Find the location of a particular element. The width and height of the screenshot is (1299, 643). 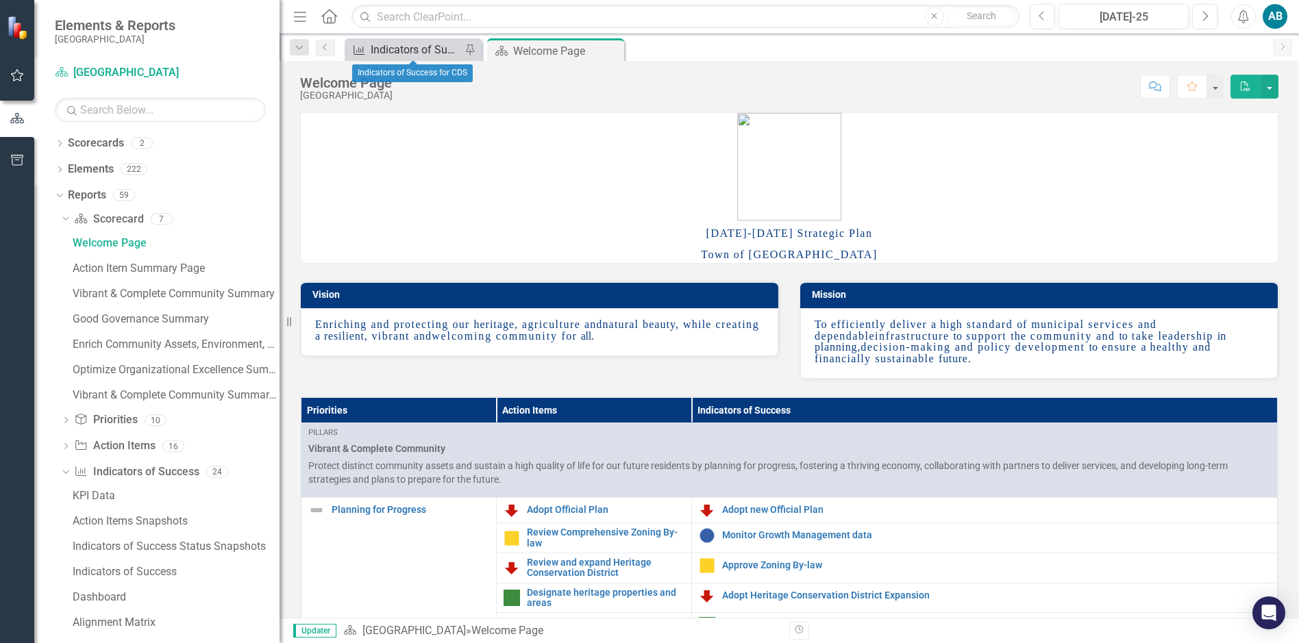

a: Update and Complete Glendale Secondary Plan is located at coordinates (606, 628).